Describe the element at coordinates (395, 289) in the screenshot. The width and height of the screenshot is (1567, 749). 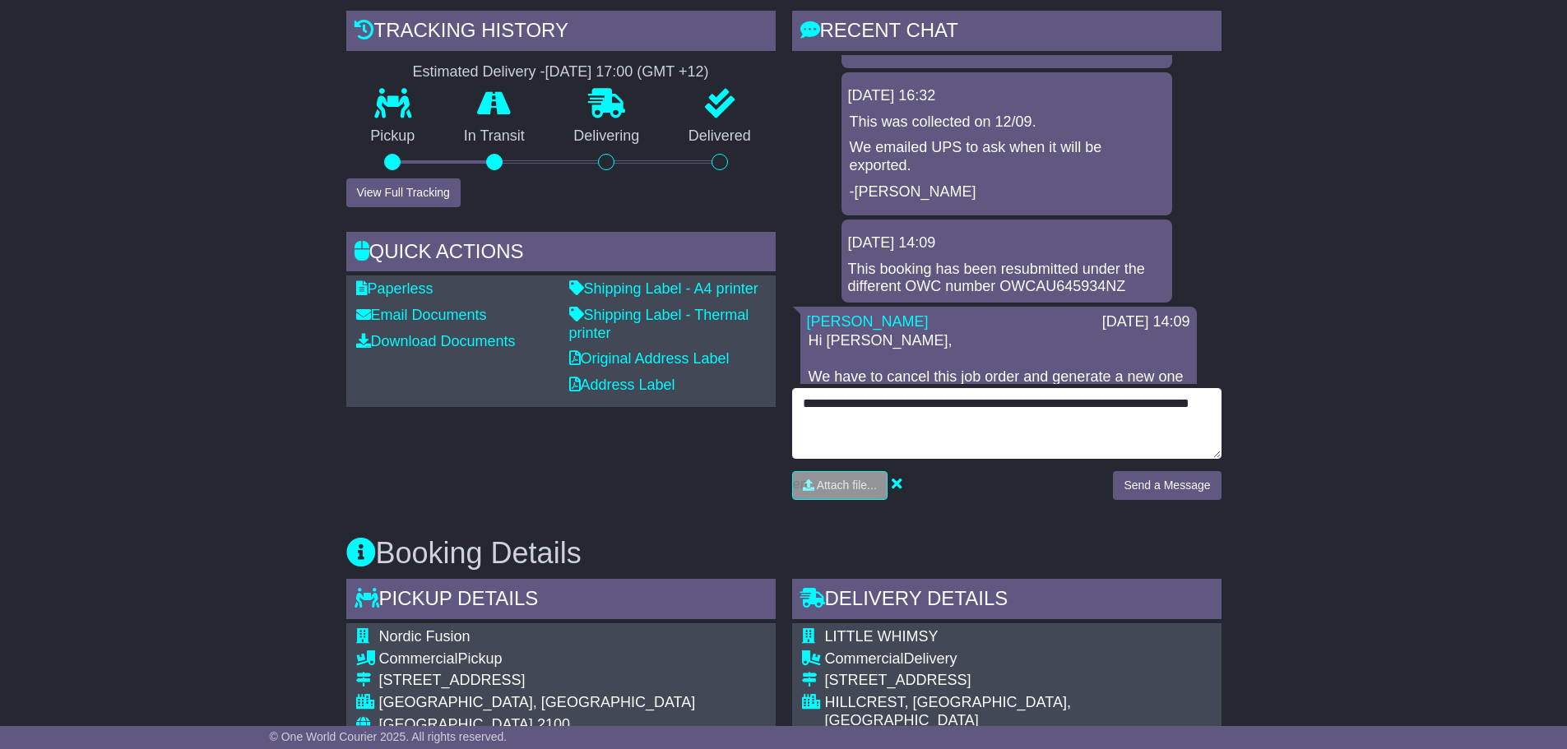
I see `a: Paperless` at that location.